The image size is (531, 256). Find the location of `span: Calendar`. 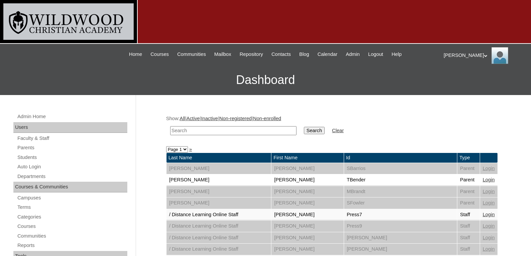

span: Calendar is located at coordinates (327, 54).